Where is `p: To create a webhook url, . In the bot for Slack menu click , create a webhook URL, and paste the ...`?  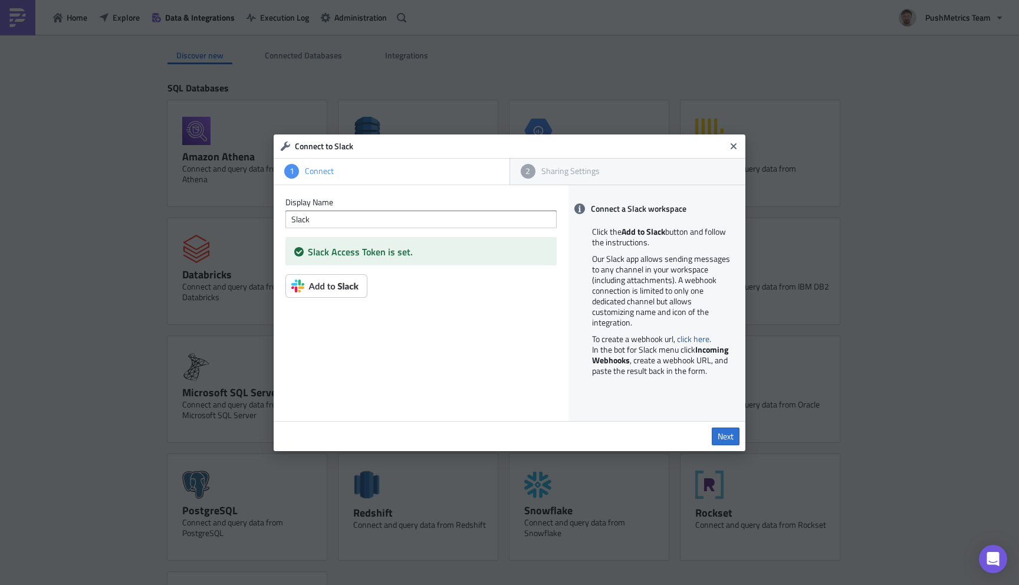 p: To create a webhook url, . In the bot for Slack menu click , create a webhook URL, and paste the ... is located at coordinates (663, 355).